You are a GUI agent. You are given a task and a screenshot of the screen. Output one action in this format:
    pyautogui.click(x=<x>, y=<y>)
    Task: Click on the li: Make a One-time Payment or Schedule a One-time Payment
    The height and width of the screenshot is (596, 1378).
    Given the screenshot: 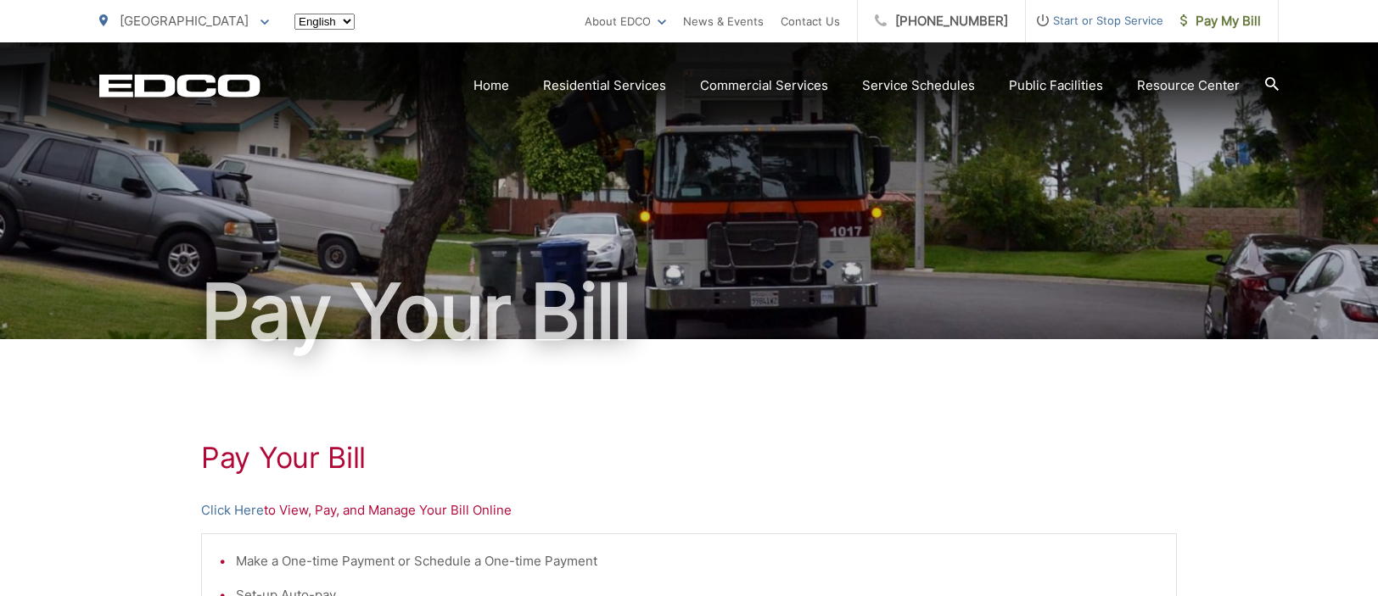 What is the action you would take?
    pyautogui.click(x=697, y=562)
    